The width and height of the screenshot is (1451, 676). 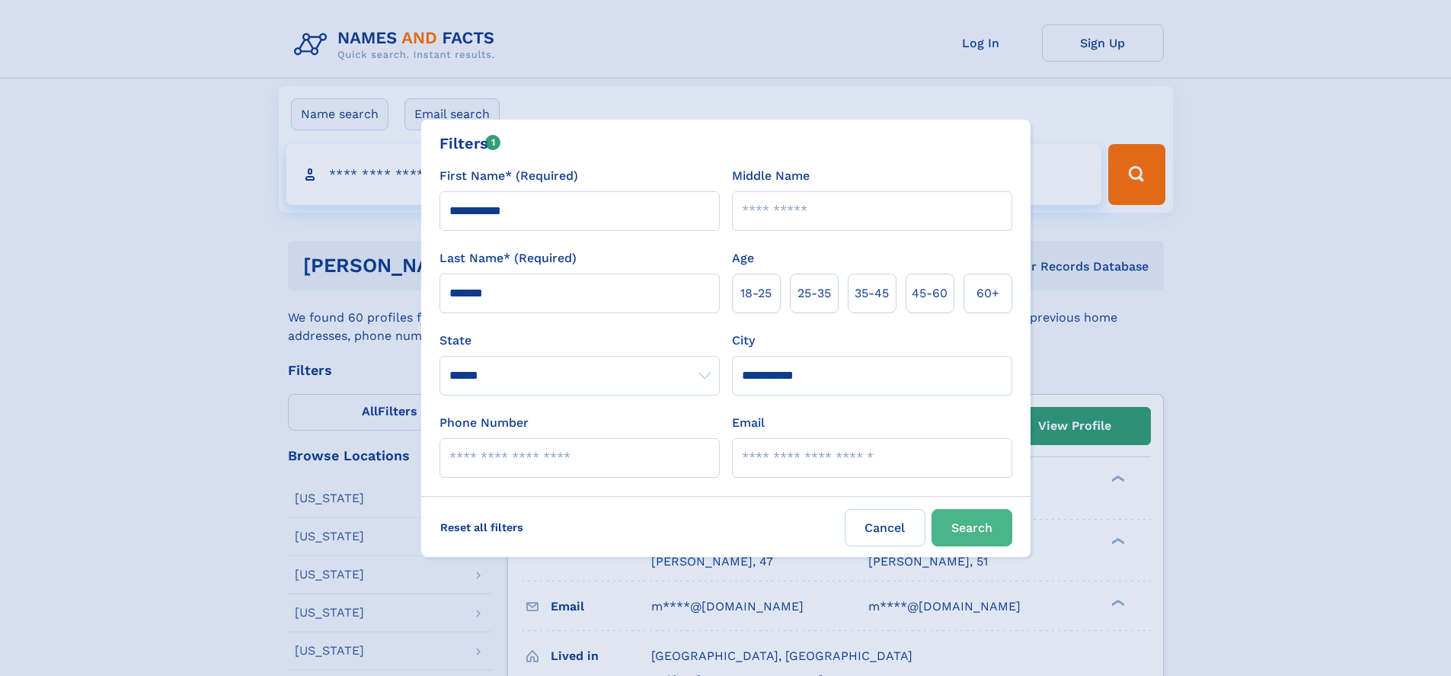 I want to click on label: Phone Number, so click(x=484, y=423).